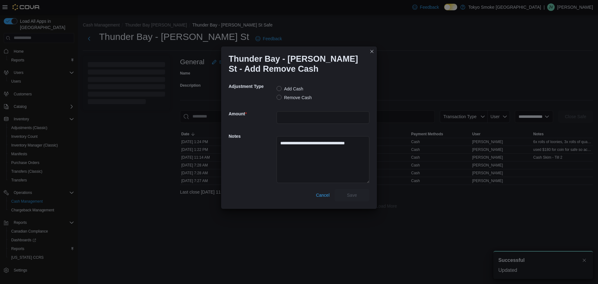 This screenshot has height=284, width=598. I want to click on button: Save, so click(352, 195).